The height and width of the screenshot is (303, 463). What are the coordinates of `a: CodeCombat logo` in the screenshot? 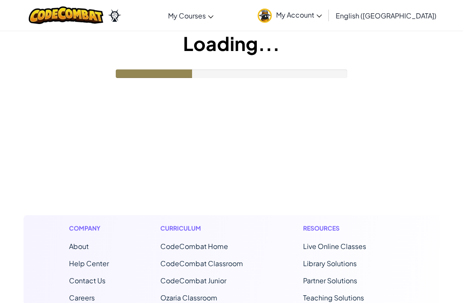 It's located at (66, 15).